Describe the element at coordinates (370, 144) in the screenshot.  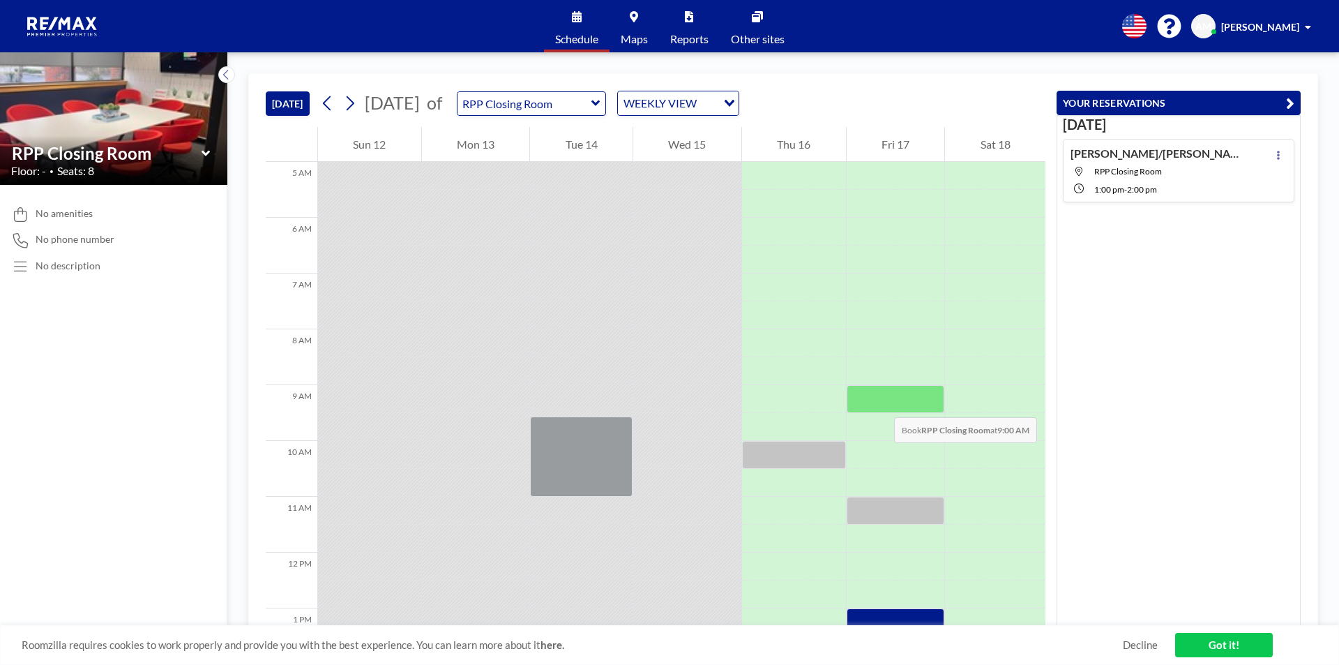
I see `div: Sun 12` at that location.